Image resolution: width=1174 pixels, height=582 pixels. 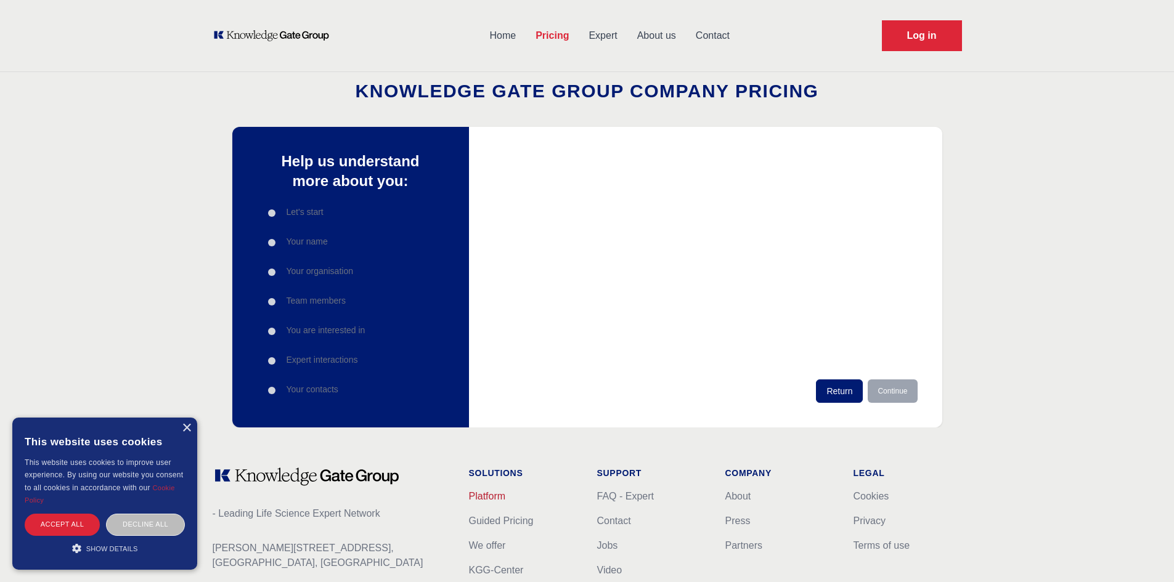 I want to click on p: Let's start, so click(x=305, y=212).